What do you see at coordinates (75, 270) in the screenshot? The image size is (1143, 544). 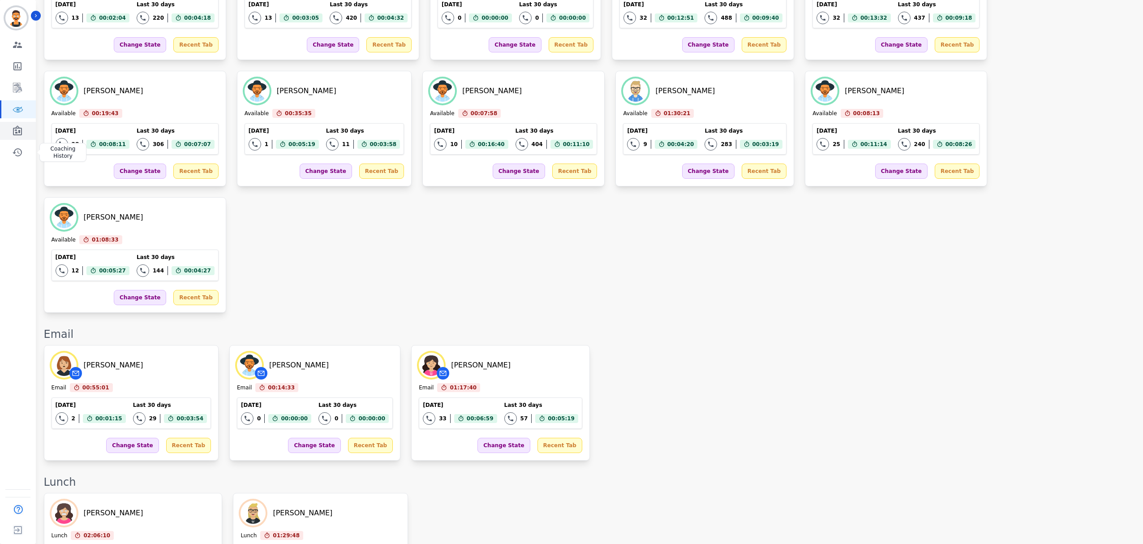 I see `div: 12` at bounding box center [75, 270].